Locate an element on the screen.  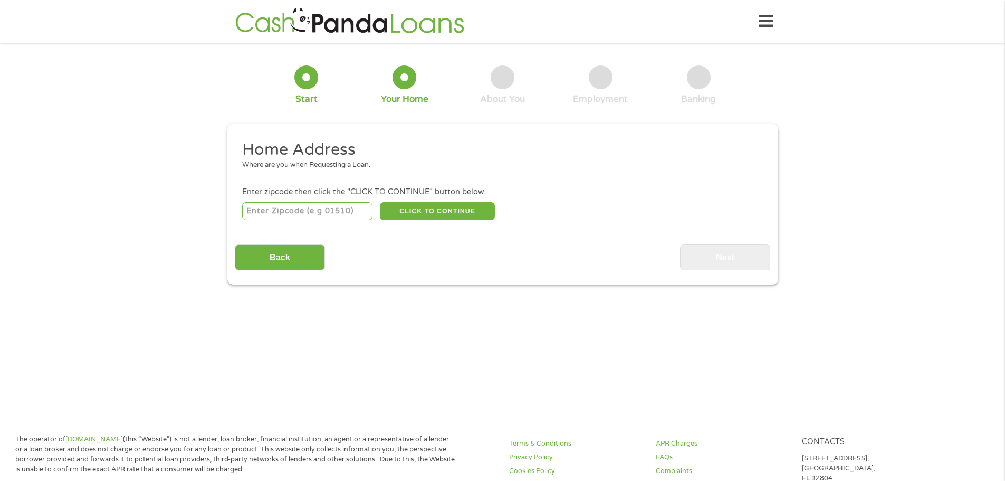
h2: Home Address is located at coordinates (499, 150).